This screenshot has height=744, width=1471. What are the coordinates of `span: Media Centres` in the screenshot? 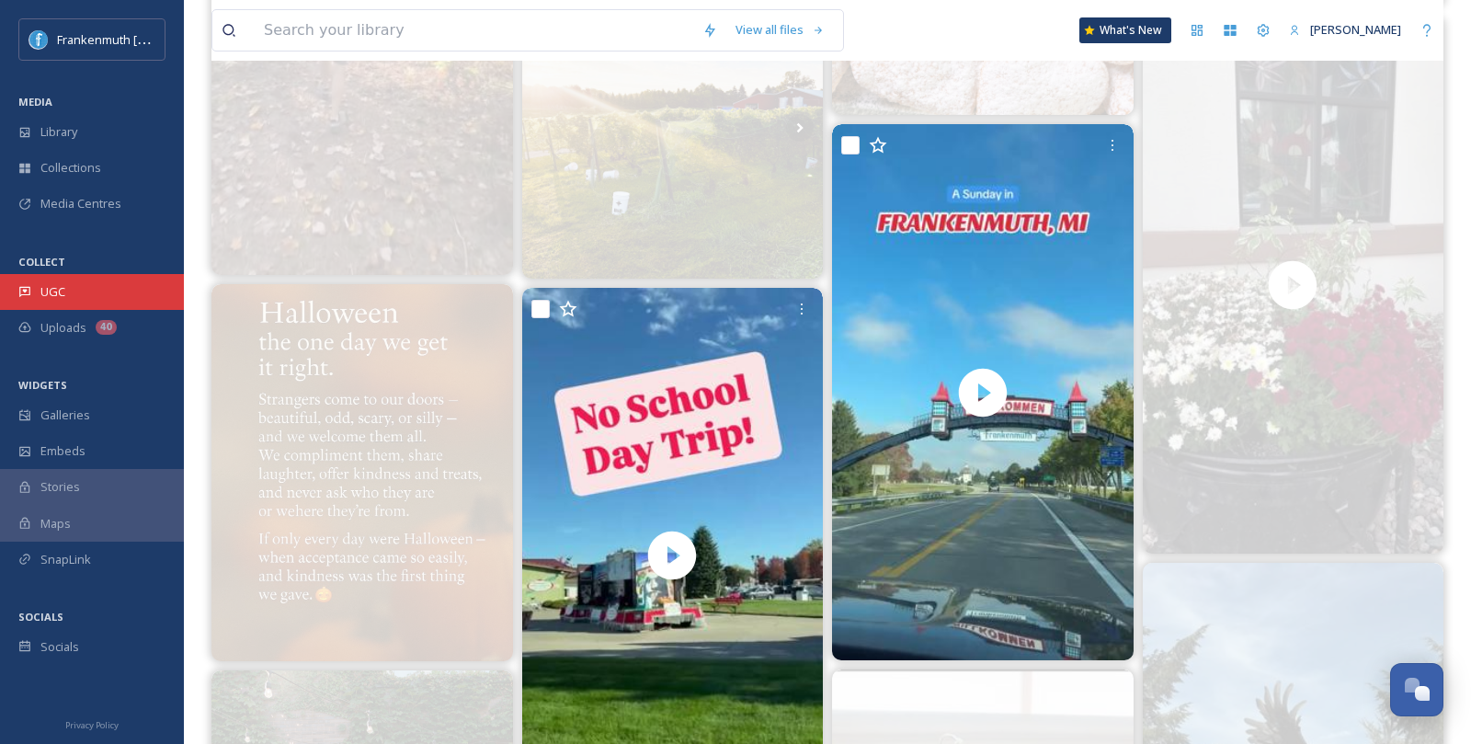 It's located at (81, 203).